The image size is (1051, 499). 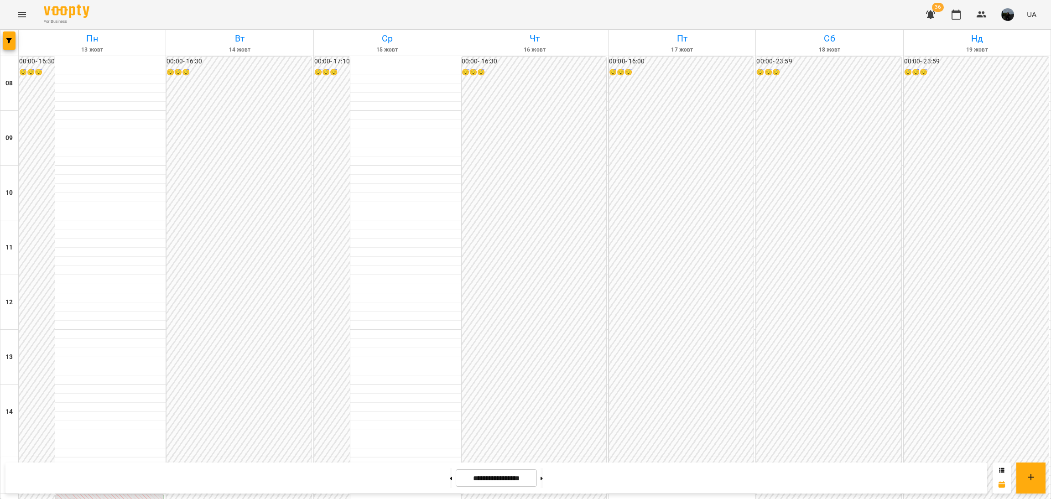 What do you see at coordinates (67, 21) in the screenshot?
I see `span: For Business` at bounding box center [67, 21].